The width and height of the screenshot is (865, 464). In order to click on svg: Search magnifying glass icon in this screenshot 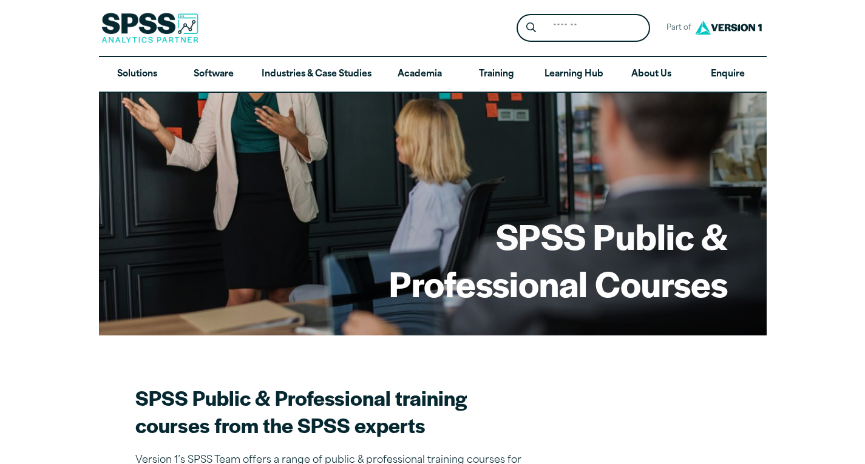, I will do `click(531, 27)`.